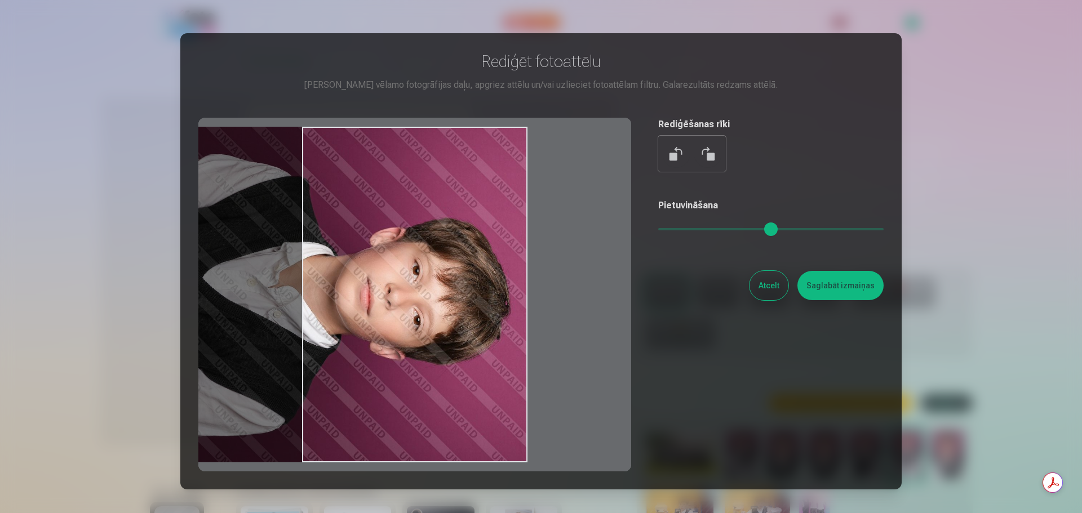 This screenshot has width=1082, height=513. I want to click on h5: Rediģēšanas rīki, so click(771, 125).